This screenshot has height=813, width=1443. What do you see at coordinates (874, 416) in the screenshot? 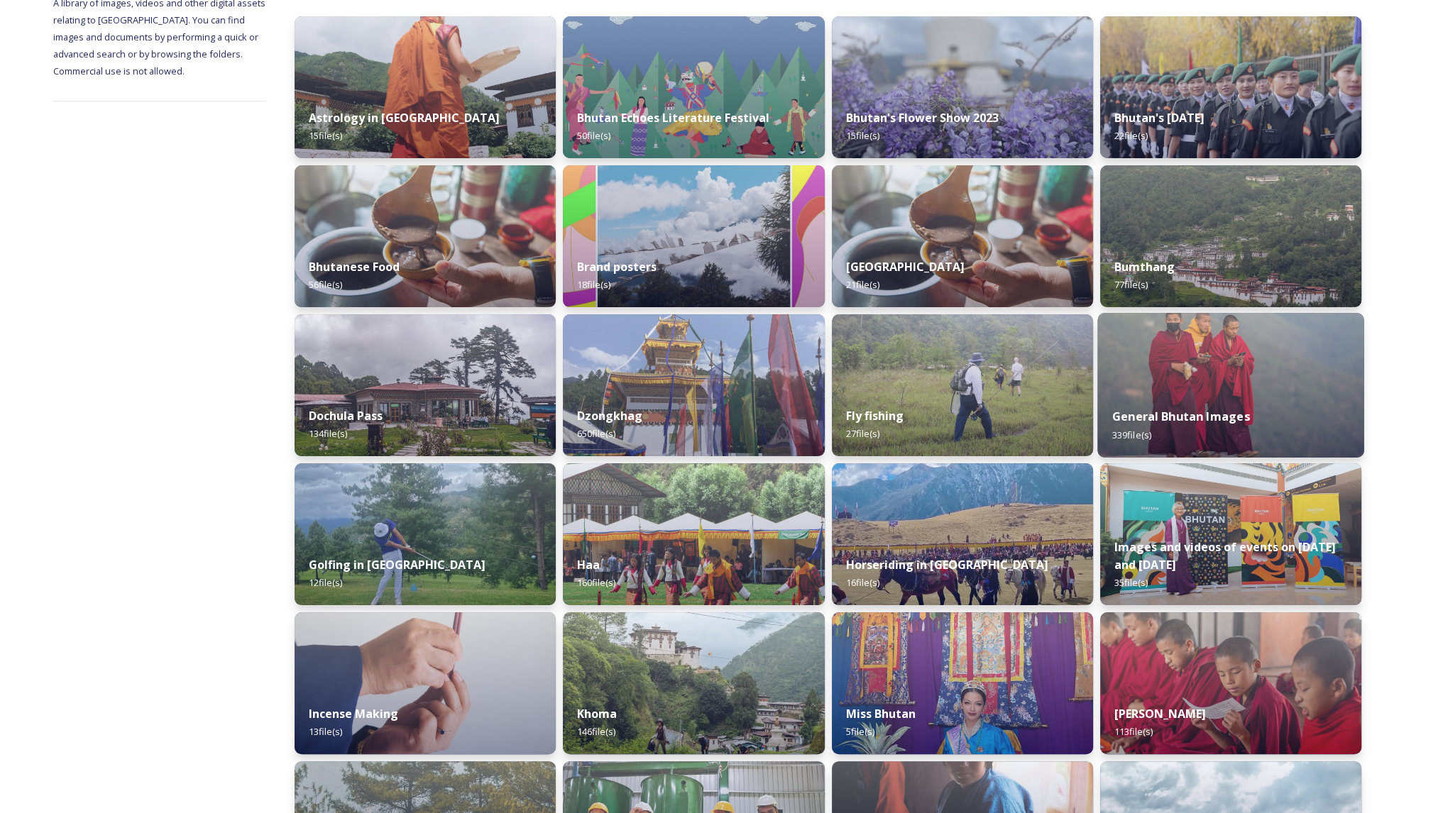
I see `strong: Fly fishing` at bounding box center [874, 416].